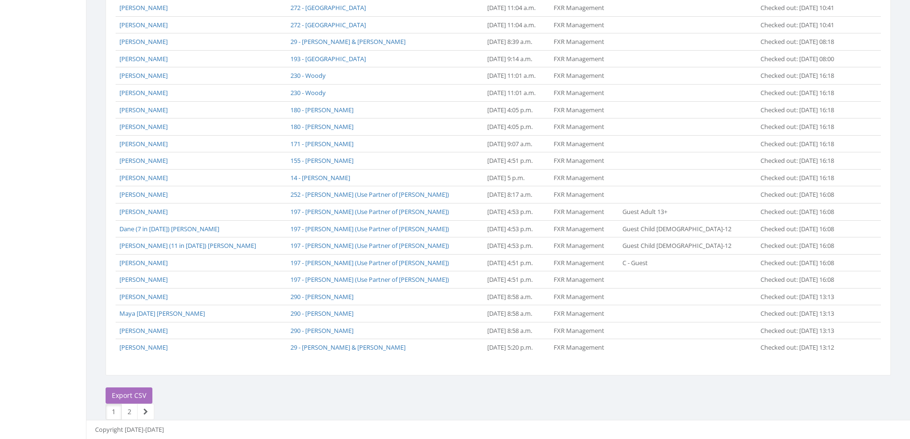 Image resolution: width=910 pixels, height=439 pixels. Describe the element at coordinates (688, 212) in the screenshot. I see `td: Guest Adult 13+` at that location.